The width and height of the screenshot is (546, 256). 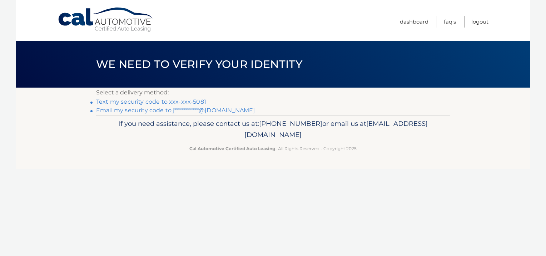 I want to click on a: Cal Automotive, so click(x=106, y=20).